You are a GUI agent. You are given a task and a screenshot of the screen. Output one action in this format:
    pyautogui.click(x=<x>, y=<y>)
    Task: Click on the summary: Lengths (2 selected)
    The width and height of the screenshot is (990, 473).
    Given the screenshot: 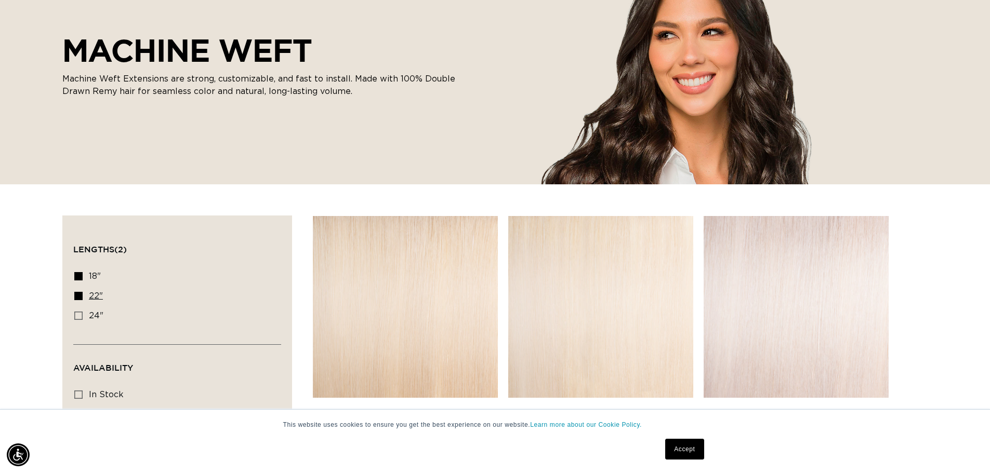 What is the action you would take?
    pyautogui.click(x=177, y=245)
    